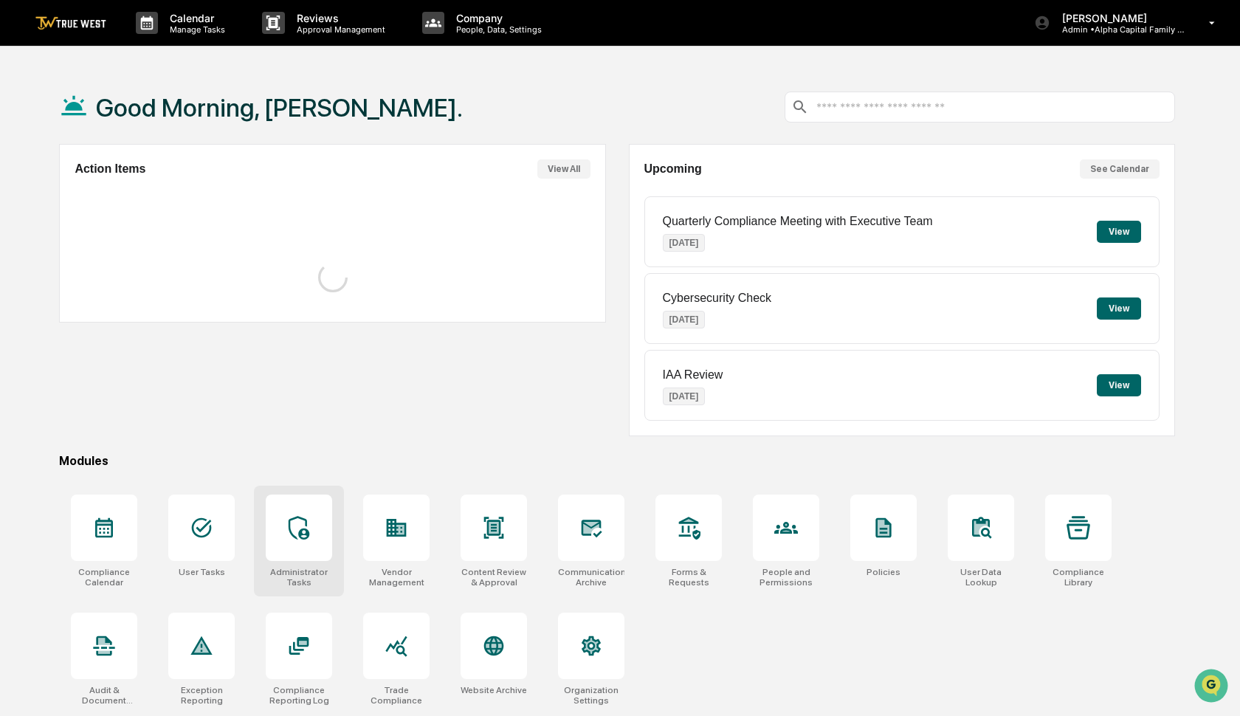  Describe the element at coordinates (981, 577) in the screenshot. I see `div: User Data Lookup` at that location.